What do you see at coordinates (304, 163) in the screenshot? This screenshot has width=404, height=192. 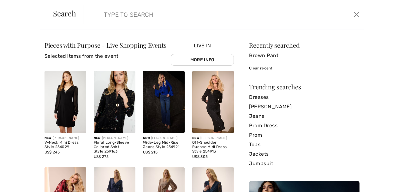 I see `a: Jumpsuit` at bounding box center [304, 163].